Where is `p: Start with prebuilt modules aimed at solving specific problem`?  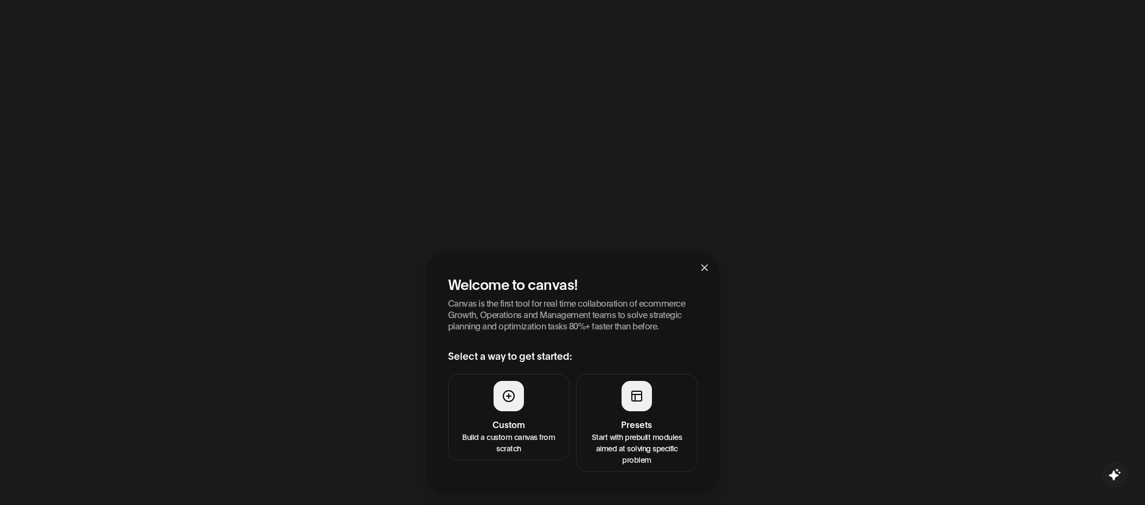
p: Start with prebuilt modules aimed at solving specific problem is located at coordinates (637, 448).